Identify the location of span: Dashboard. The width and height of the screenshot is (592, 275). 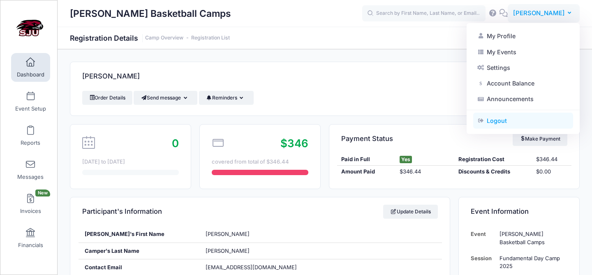
(30, 74).